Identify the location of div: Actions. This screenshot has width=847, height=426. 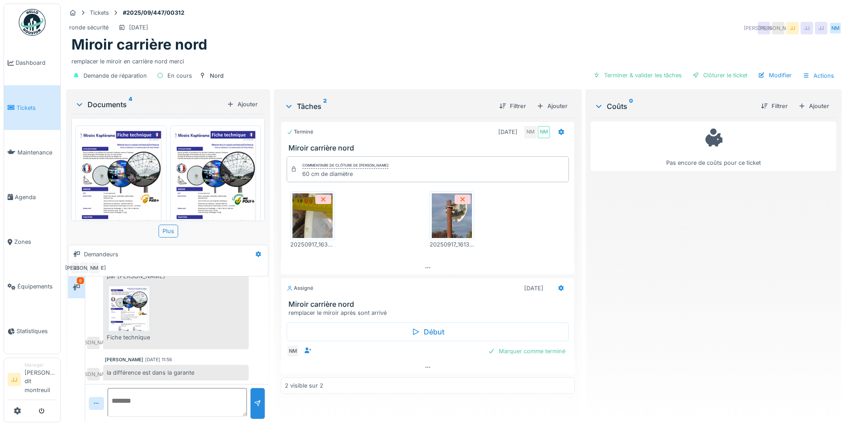
(818, 75).